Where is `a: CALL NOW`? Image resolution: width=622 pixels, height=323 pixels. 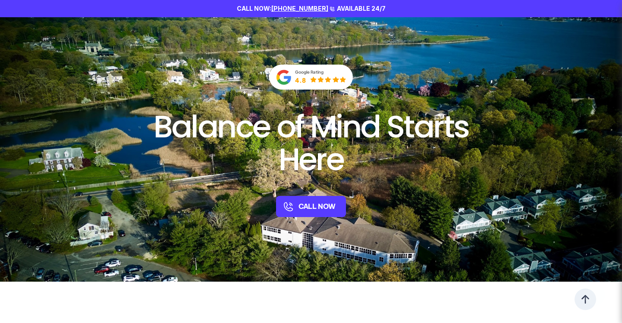
a: CALL NOW is located at coordinates (310, 206).